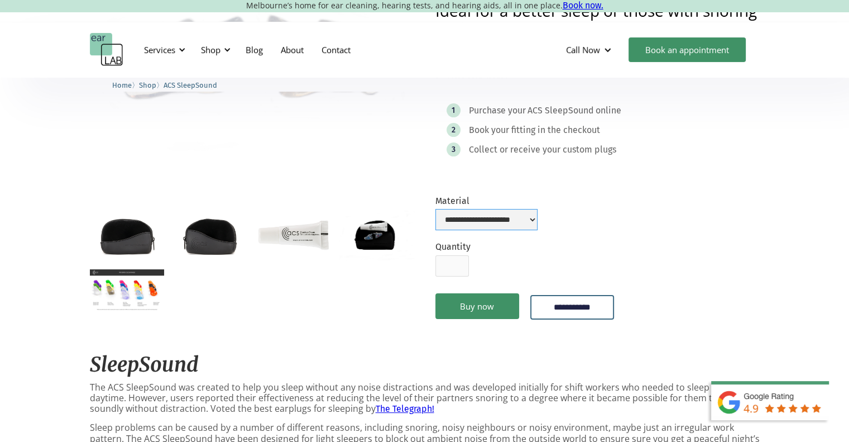  I want to click on a: home, so click(107, 50).